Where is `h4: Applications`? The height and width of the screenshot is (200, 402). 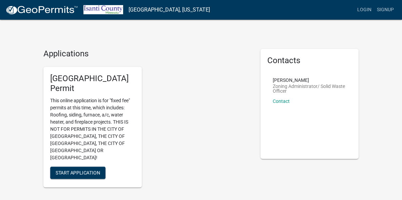
h4: Applications is located at coordinates (147, 54).